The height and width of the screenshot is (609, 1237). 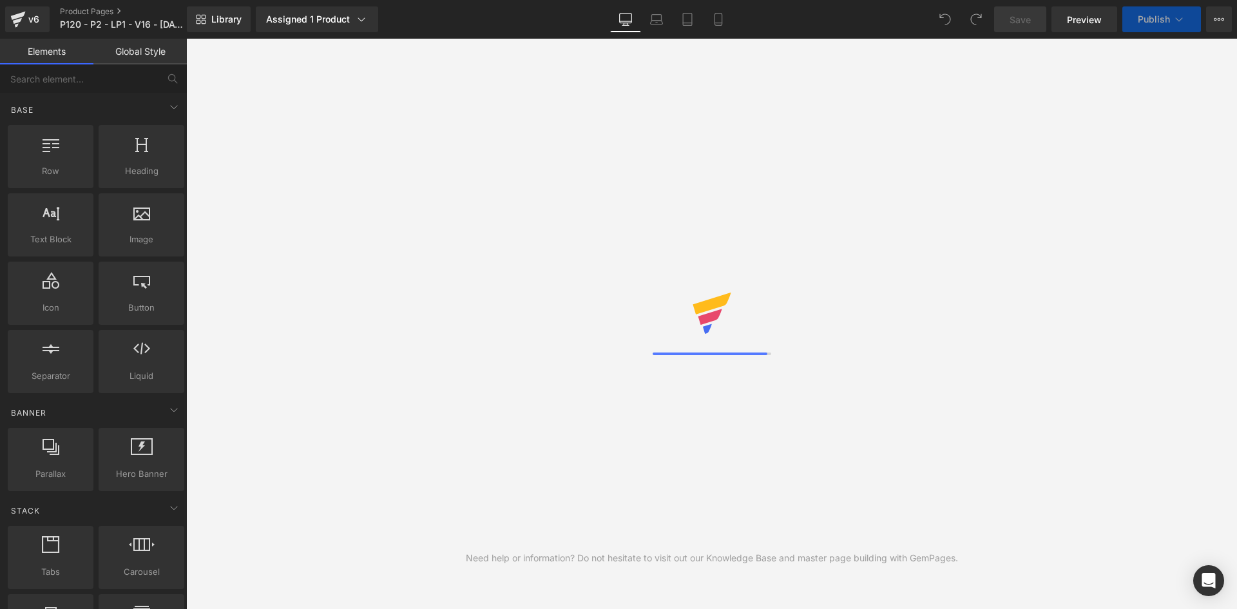 What do you see at coordinates (712, 558) in the screenshot?
I see `div: Need help or information? Do not hesitate to visit out our Knowledge Base and master page buildin...` at bounding box center [712, 558].